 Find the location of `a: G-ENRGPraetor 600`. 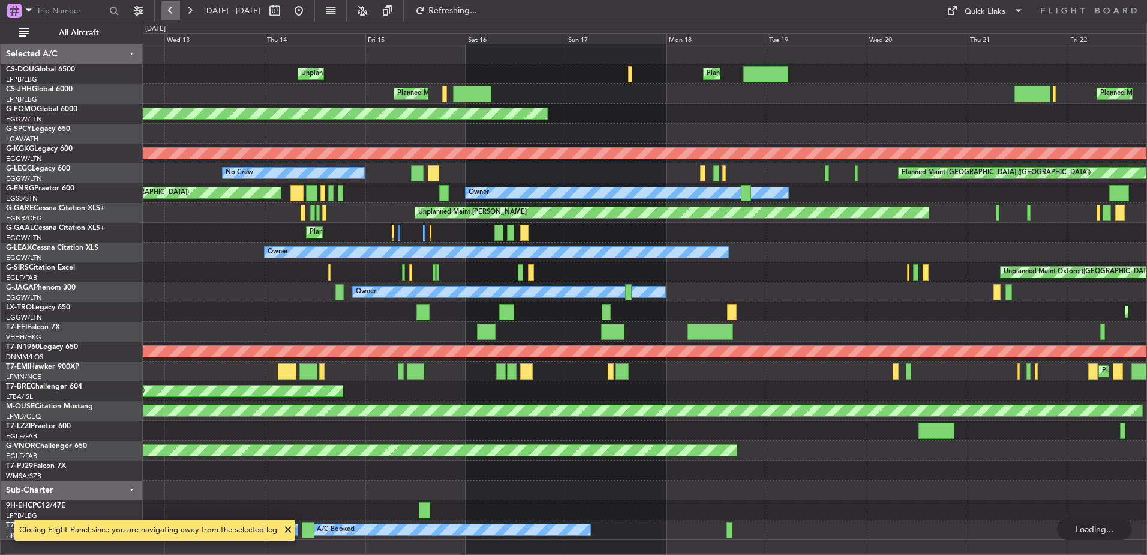

a: G-ENRGPraetor 600 is located at coordinates (40, 188).